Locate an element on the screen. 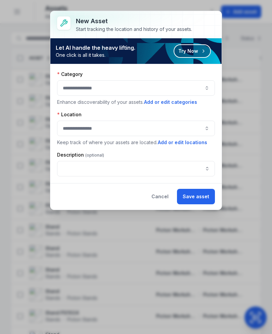  input: asset-add:description-label is located at coordinates (136, 168).